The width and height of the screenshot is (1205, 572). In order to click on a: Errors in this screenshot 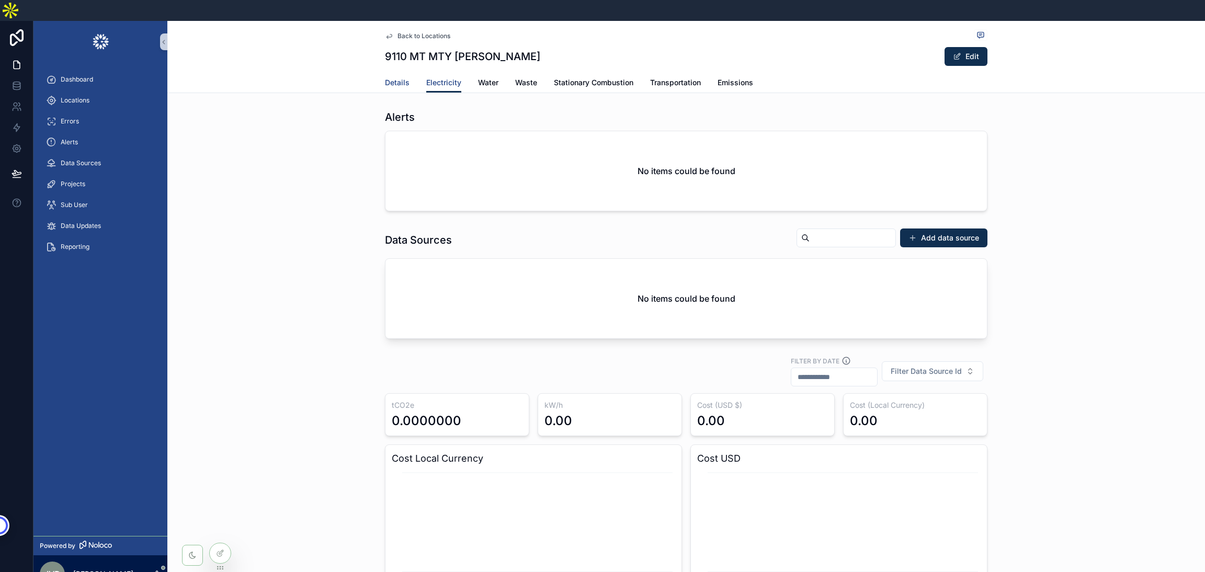, I will do `click(100, 121)`.